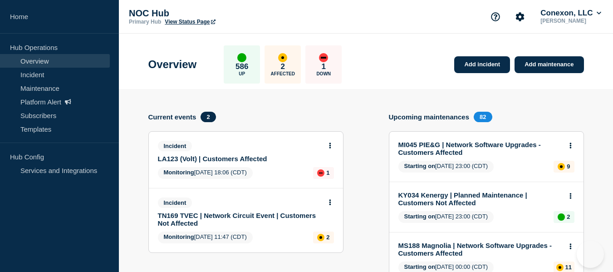  What do you see at coordinates (568, 166) in the screenshot?
I see `p: 9` at bounding box center [568, 166].